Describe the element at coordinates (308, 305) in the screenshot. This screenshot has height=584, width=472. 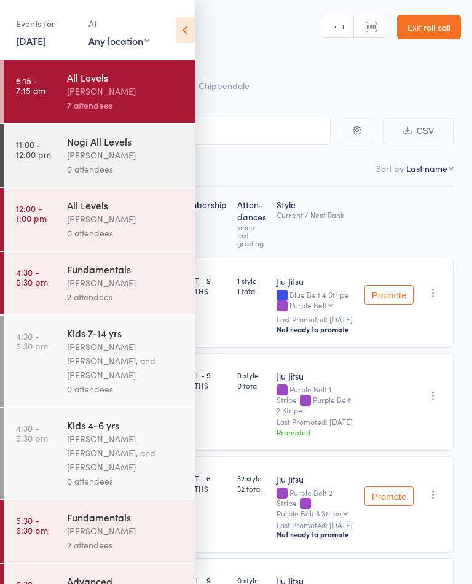
I see `div: Purple Belt` at that location.